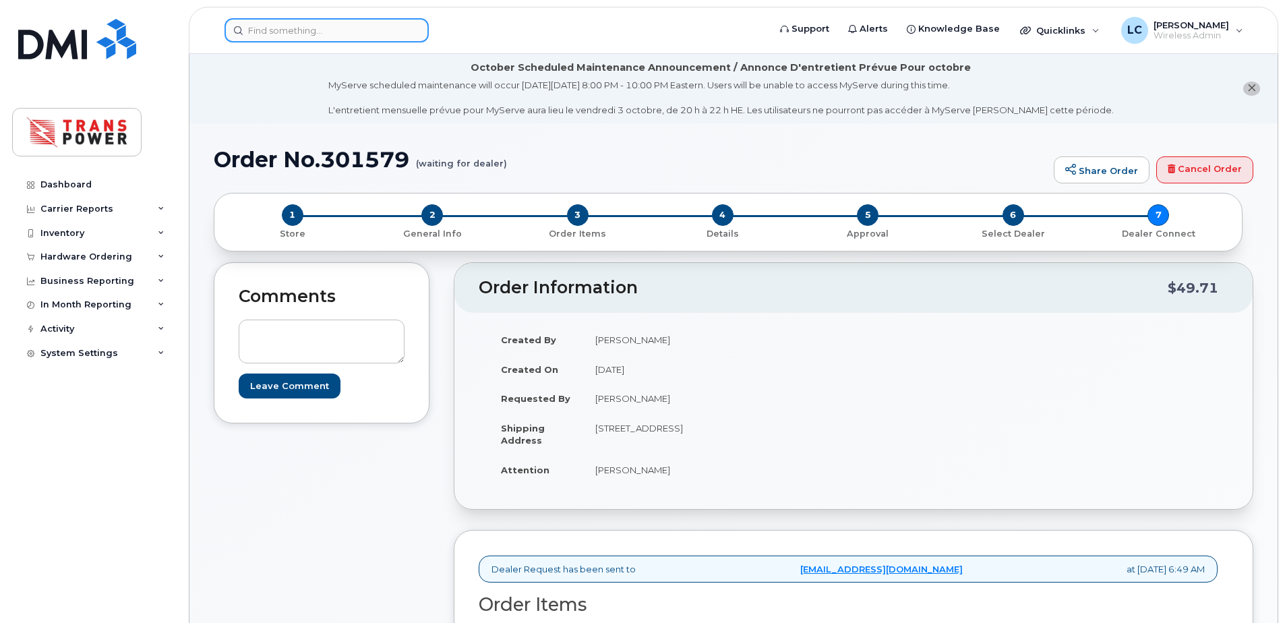  Describe the element at coordinates (431, 233) in the screenshot. I see `a: 2 General Info` at that location.